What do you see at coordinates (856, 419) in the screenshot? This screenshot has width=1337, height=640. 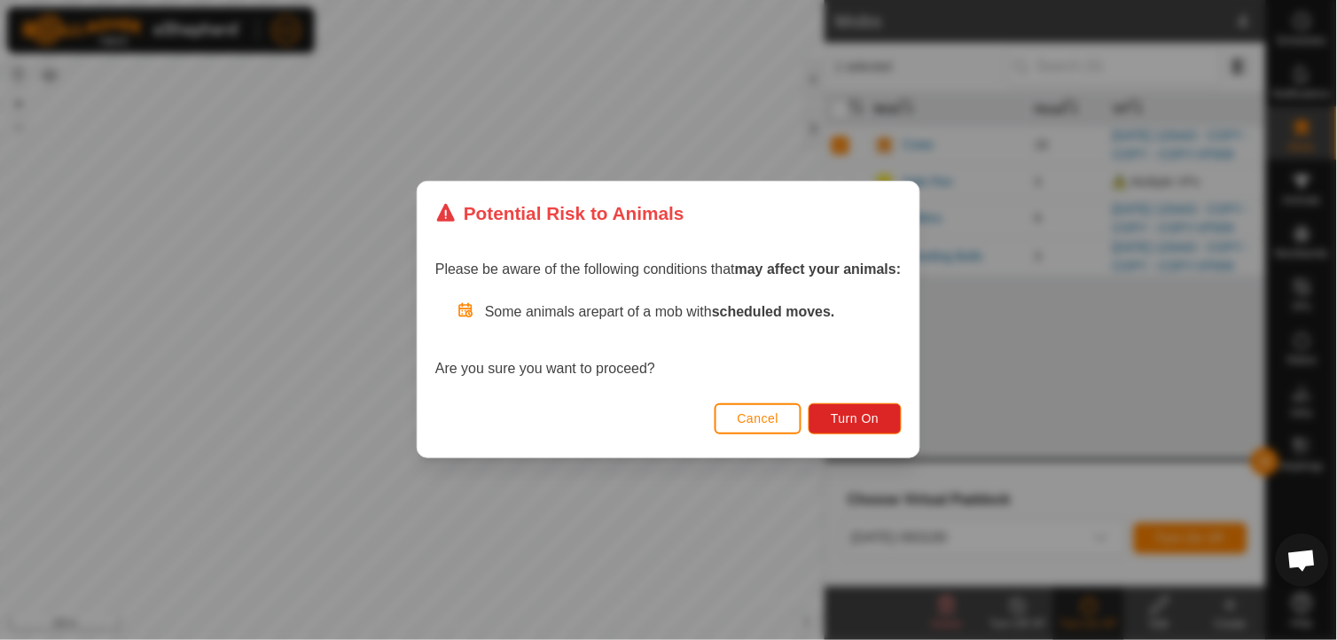 I see `button: Turn On` at bounding box center [856, 419].